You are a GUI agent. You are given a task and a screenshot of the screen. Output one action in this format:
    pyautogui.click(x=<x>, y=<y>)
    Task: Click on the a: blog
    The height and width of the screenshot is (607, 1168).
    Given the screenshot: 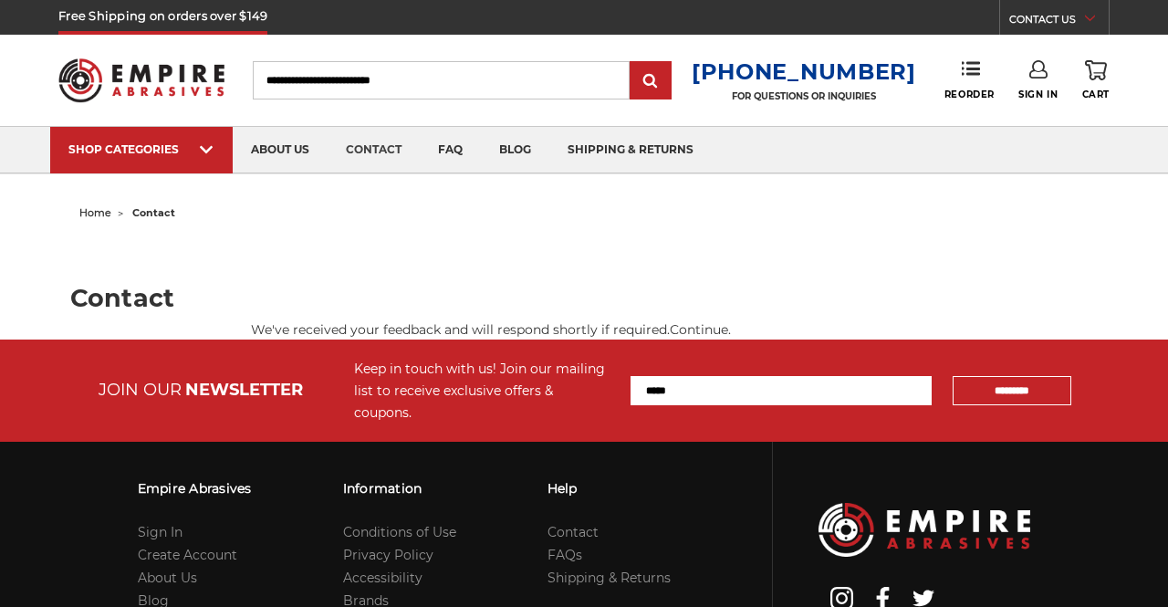 What is the action you would take?
    pyautogui.click(x=515, y=150)
    